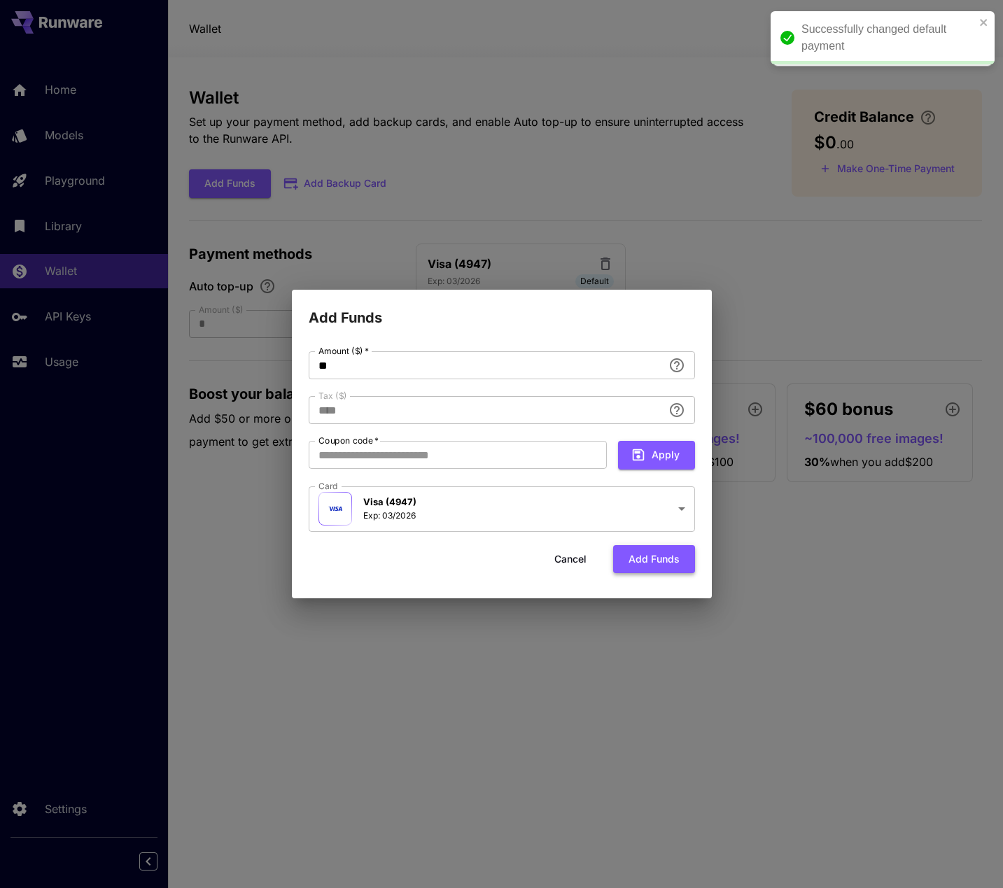 The width and height of the screenshot is (1003, 888). What do you see at coordinates (344, 351) in the screenshot?
I see `label: Amount ($)` at bounding box center [344, 351].